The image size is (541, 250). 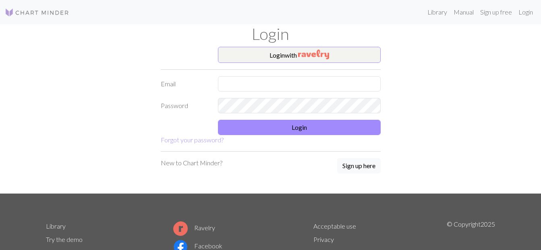 I want to click on img: Ravelry, so click(x=314, y=54).